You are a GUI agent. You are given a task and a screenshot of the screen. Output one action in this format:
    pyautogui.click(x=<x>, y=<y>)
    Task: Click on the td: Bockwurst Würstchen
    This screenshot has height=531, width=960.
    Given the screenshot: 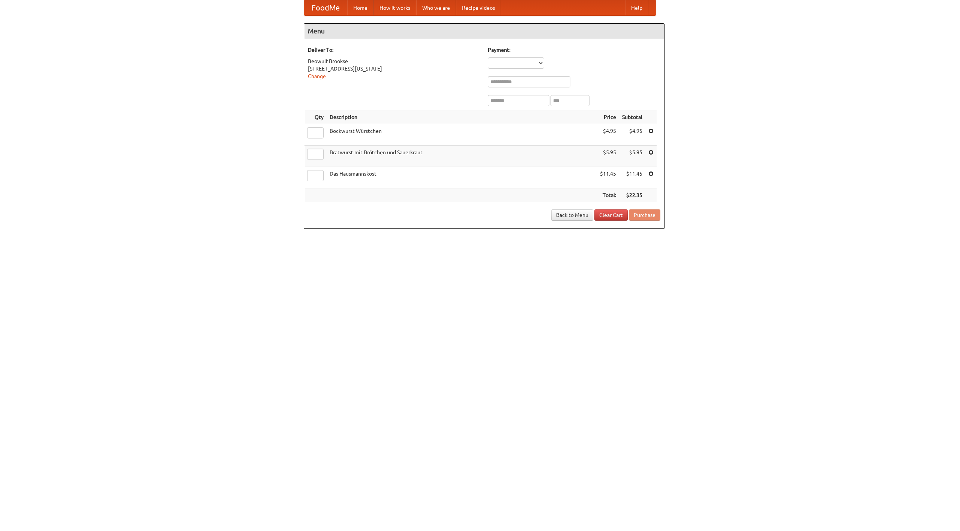 What is the action you would take?
    pyautogui.click(x=462, y=135)
    